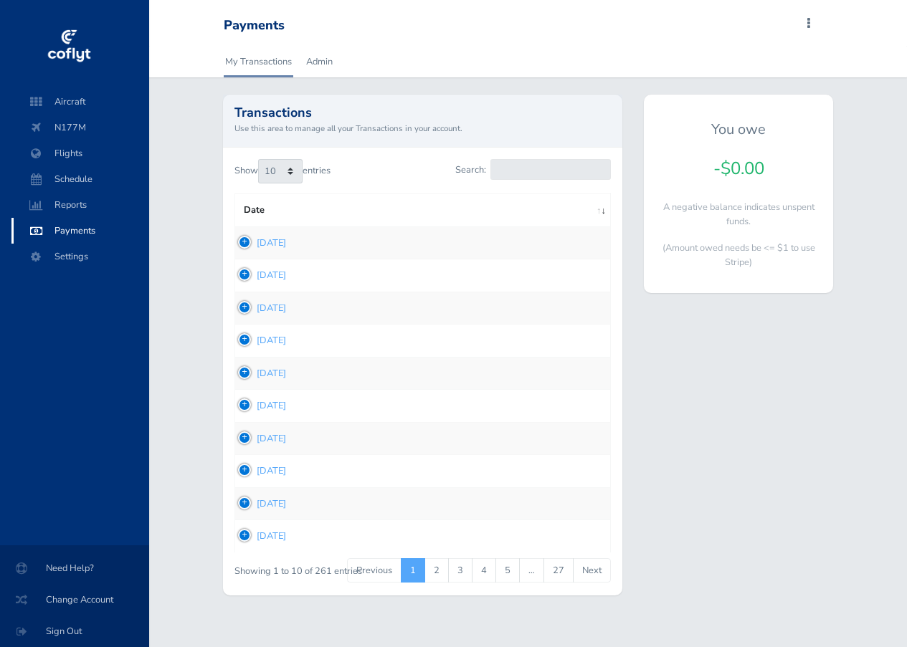 This screenshot has width=907, height=647. Describe the element at coordinates (460, 571) in the screenshot. I see `a: 3` at that location.